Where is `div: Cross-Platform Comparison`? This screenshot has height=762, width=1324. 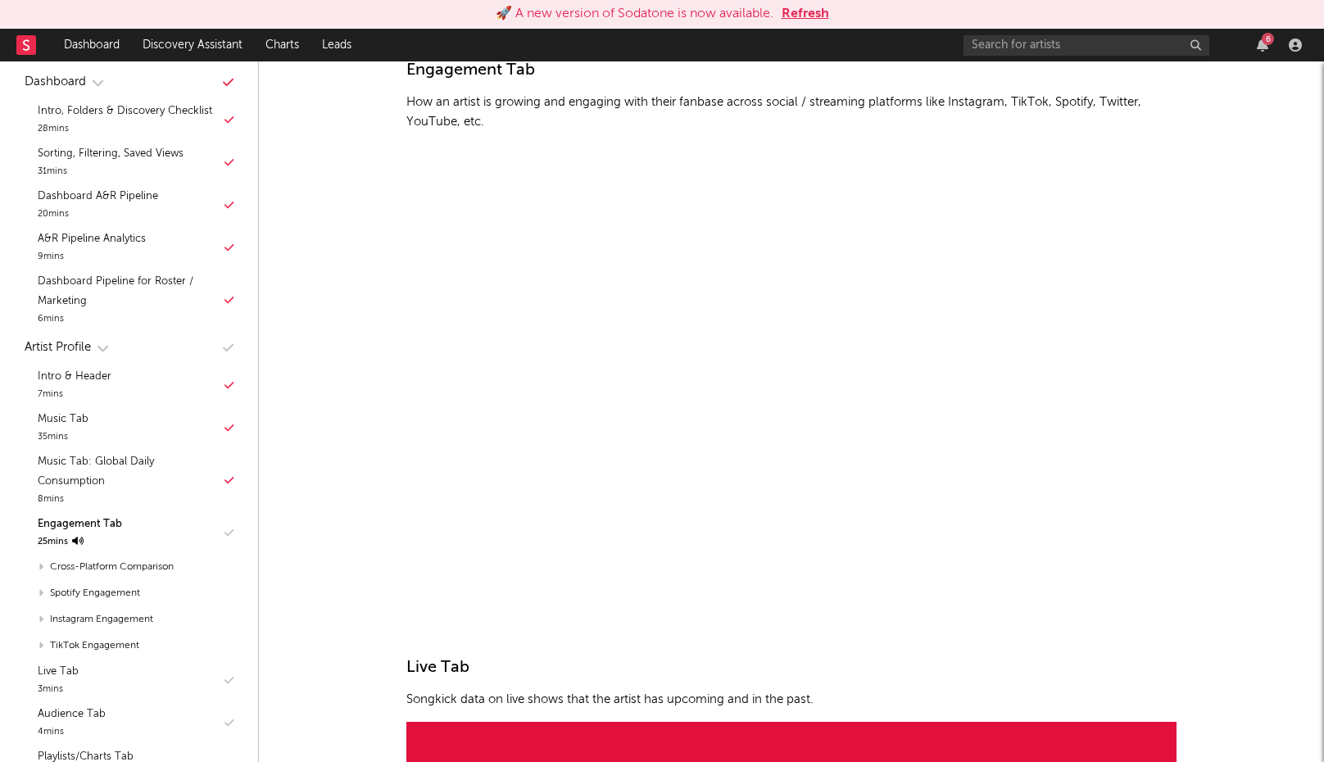
div: Cross-Platform Comparison is located at coordinates (129, 567).